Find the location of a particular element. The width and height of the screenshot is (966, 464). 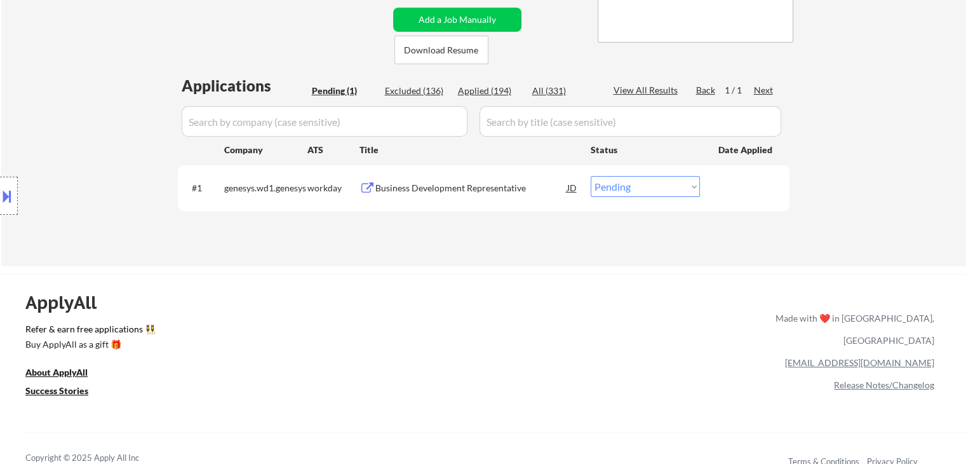

div: Applications is located at coordinates (245, 86).